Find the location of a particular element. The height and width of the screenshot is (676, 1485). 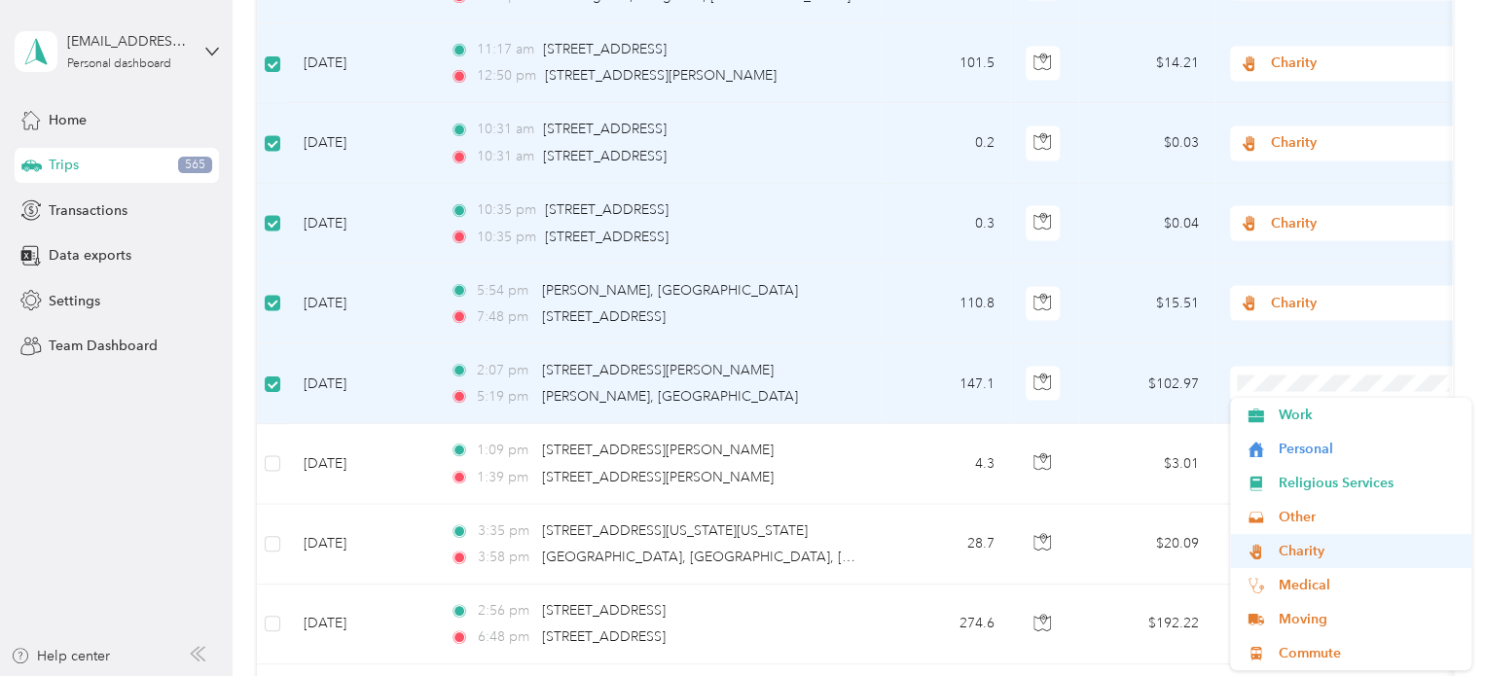

td: 4.3 is located at coordinates (946, 464).